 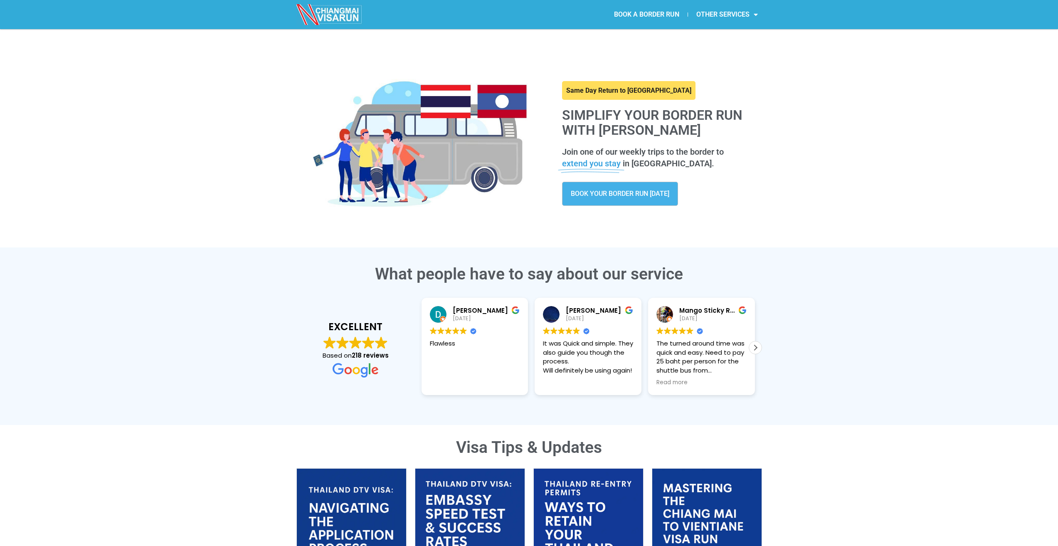 I want to click on span: Join one of our weekly trips to the border to, so click(x=642, y=152).